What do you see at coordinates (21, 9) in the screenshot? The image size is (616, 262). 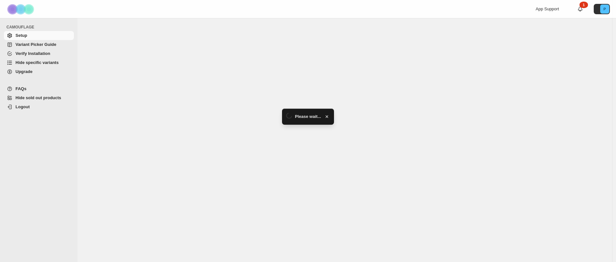 I see `img: Camouflage` at bounding box center [21, 9].